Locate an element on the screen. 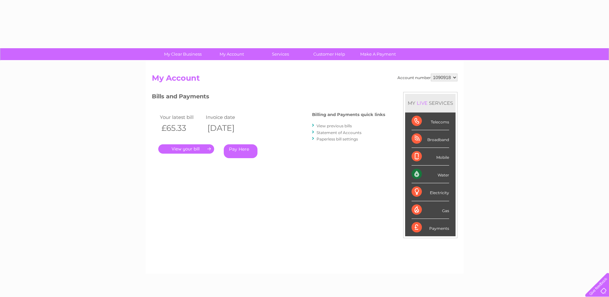 The image size is (609, 297). div: Telecoms is located at coordinates (430, 121).